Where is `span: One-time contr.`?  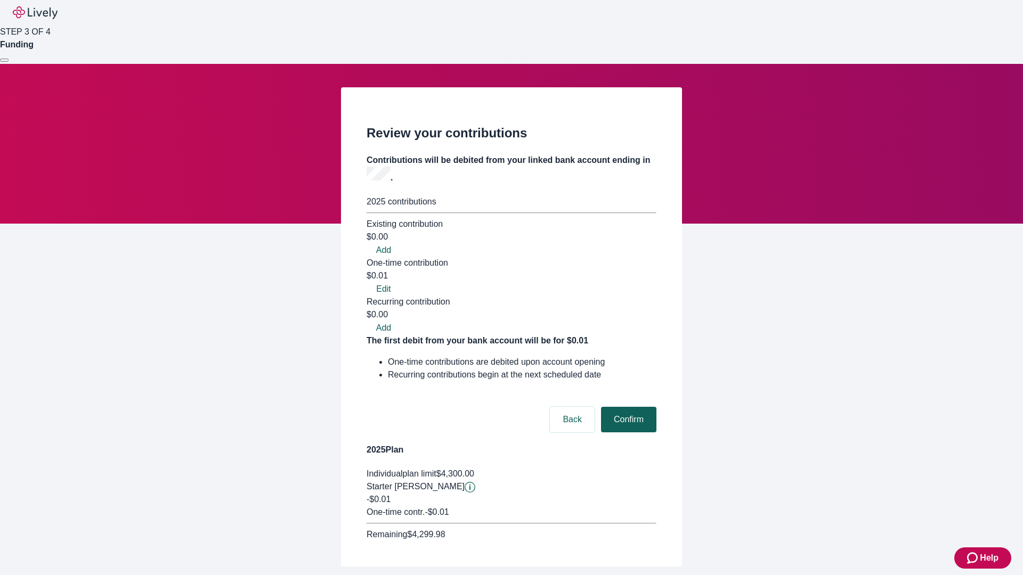
span: One-time contr. is located at coordinates (395, 512).